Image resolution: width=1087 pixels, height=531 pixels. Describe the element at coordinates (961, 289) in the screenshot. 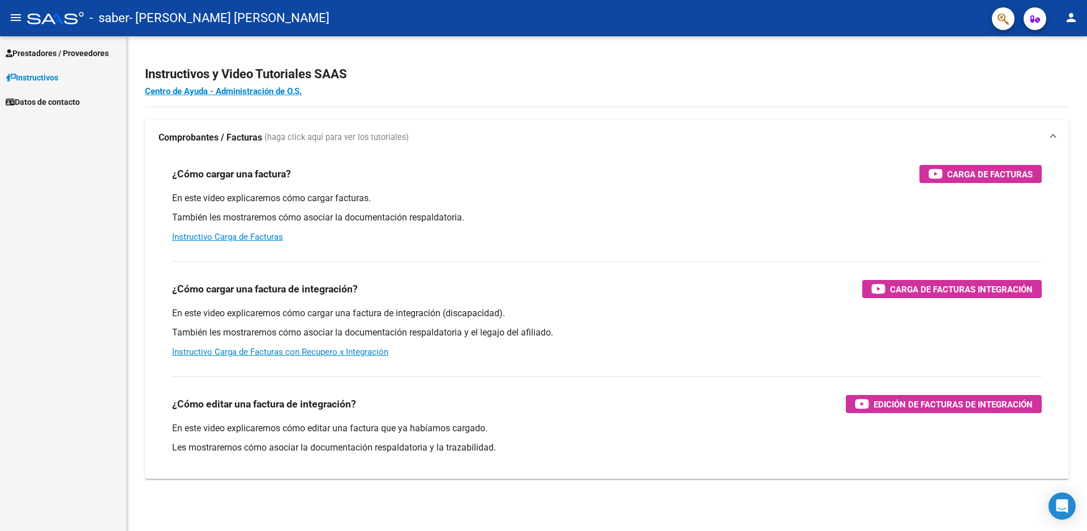

I see `span: Carga de Facturas Integración` at that location.